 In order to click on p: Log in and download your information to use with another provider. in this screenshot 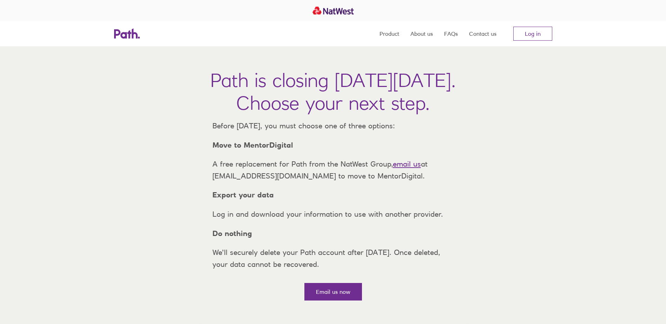, I will do `click(333, 214)`.